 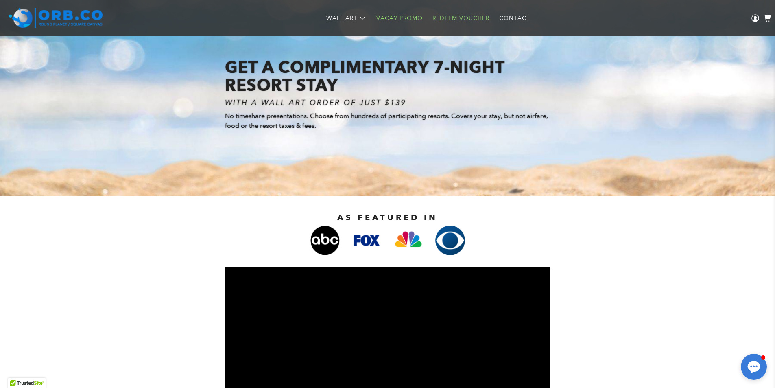 What do you see at coordinates (387, 120) in the screenshot?
I see `span: No timeshare presentations. Choose from hundreds of participating resorts. Covers your stay, but ...` at bounding box center [387, 120].